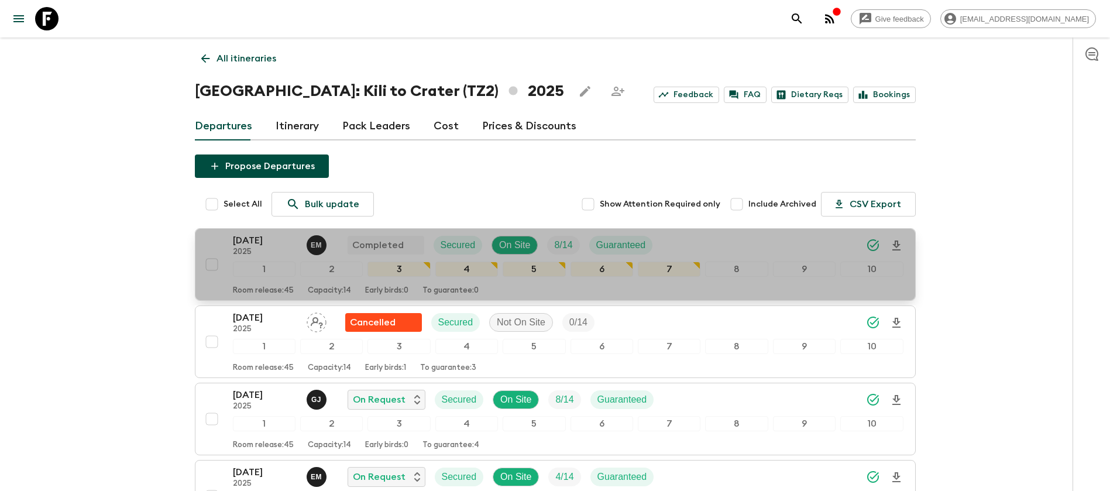 This screenshot has height=491, width=1110. I want to click on a: Bulk update, so click(322, 204).